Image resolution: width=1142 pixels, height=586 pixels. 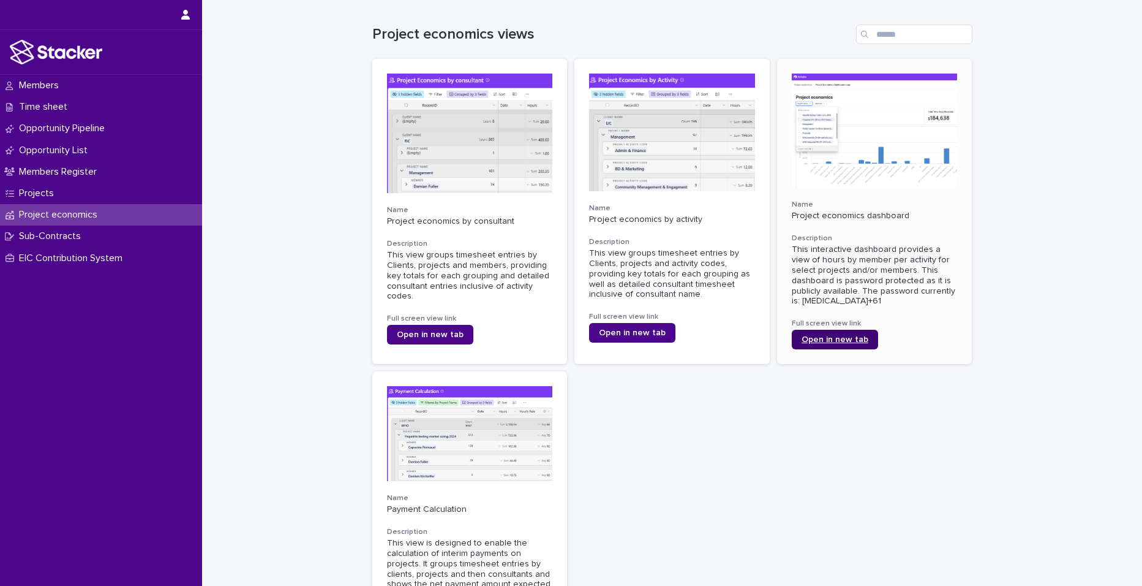 I want to click on a: NameProject economics dashboardDescriptionThis interactive dashboard provides a view of hours by ..., so click(x=875, y=211).